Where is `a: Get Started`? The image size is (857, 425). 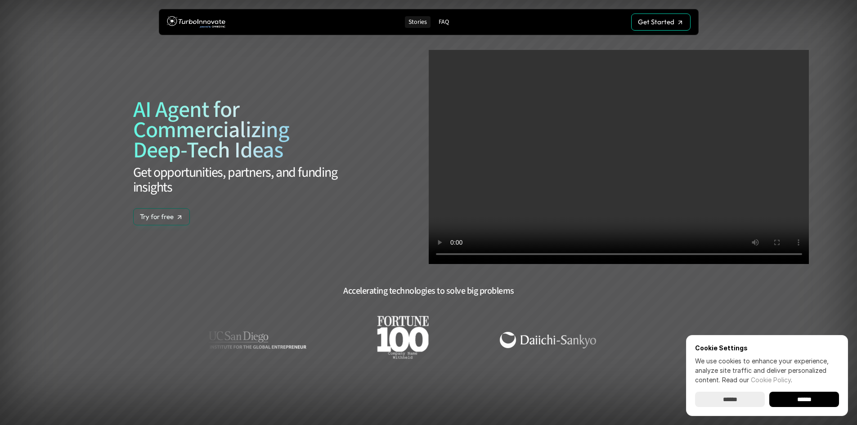
a: Get Started is located at coordinates (661, 22).